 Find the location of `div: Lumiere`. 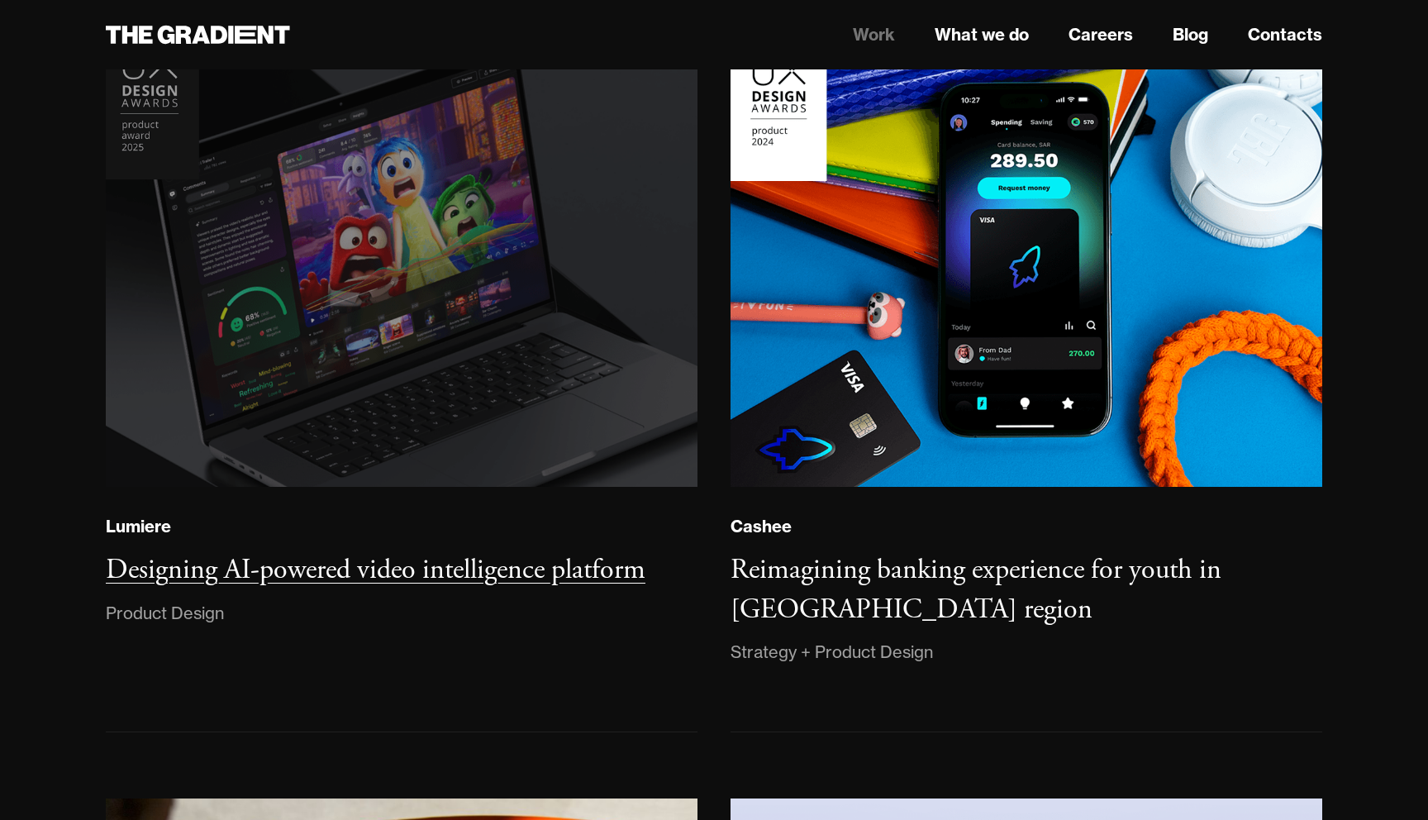

div: Lumiere is located at coordinates (138, 526).